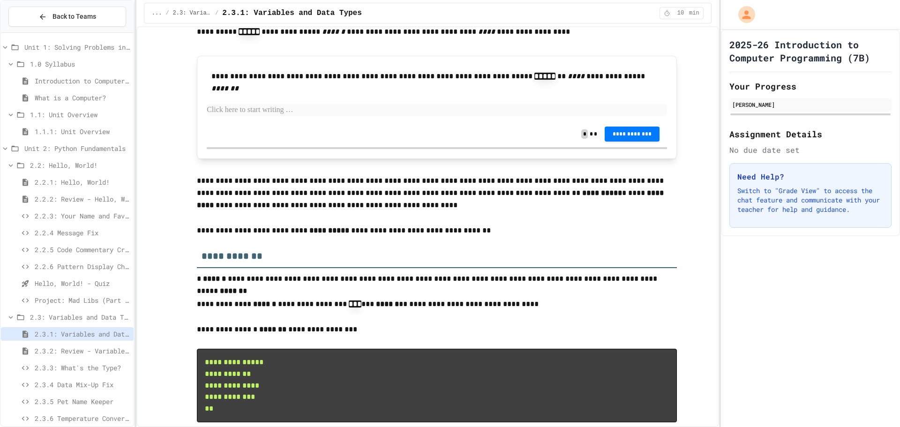 The height and width of the screenshot is (427, 900). Describe the element at coordinates (80, 64) in the screenshot. I see `span: 1.0 Syllabus` at that location.